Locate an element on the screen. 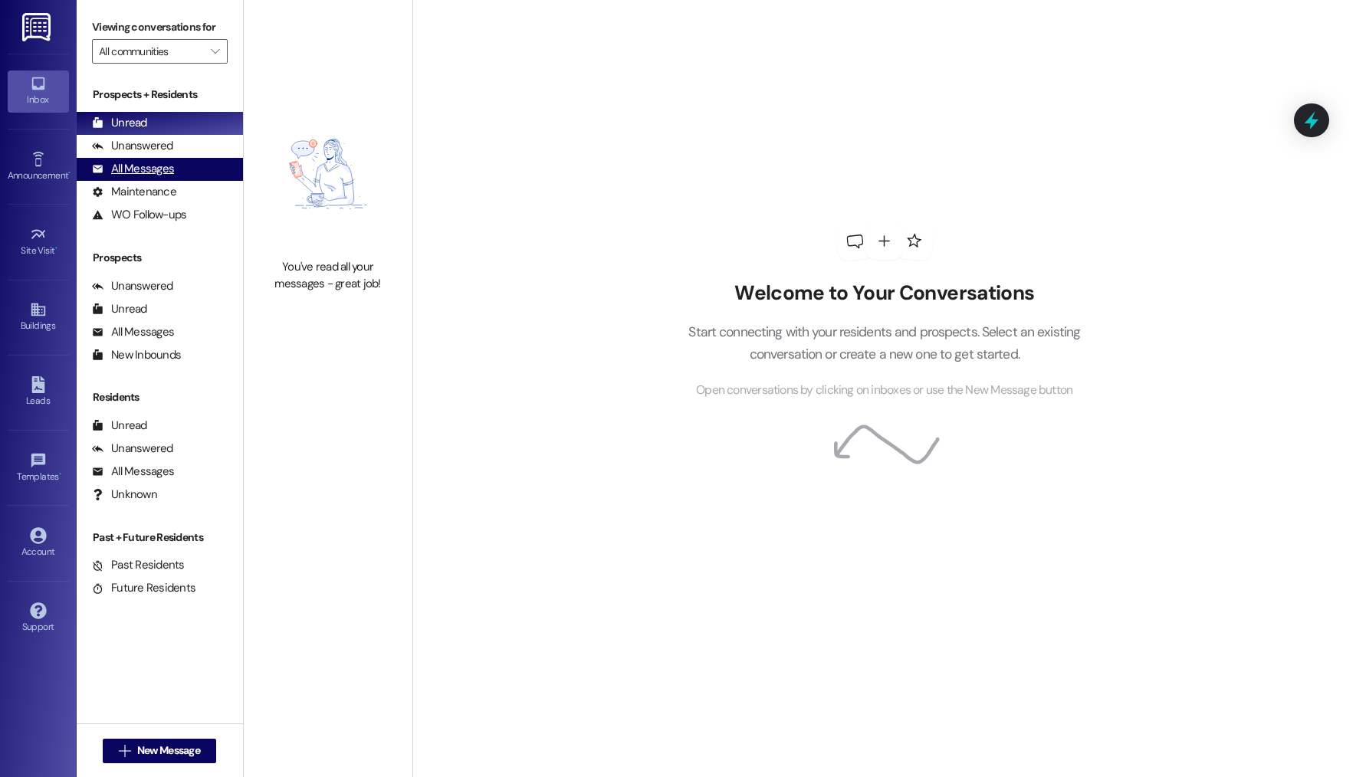  a: Inbox is located at coordinates (38, 91).